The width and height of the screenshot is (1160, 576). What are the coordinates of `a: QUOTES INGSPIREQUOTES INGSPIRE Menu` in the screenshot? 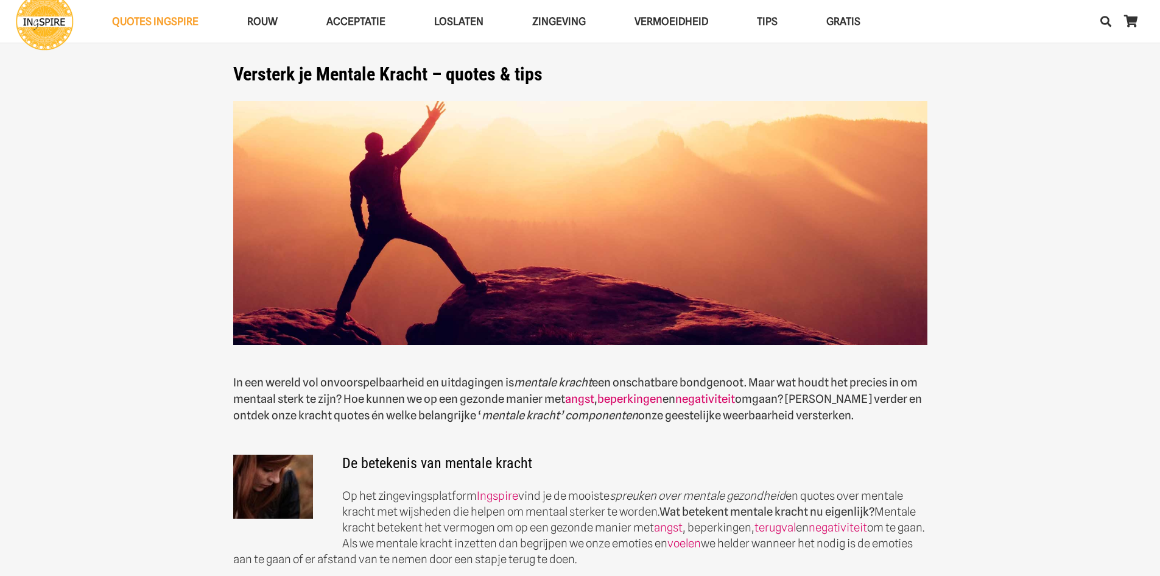 It's located at (155, 21).